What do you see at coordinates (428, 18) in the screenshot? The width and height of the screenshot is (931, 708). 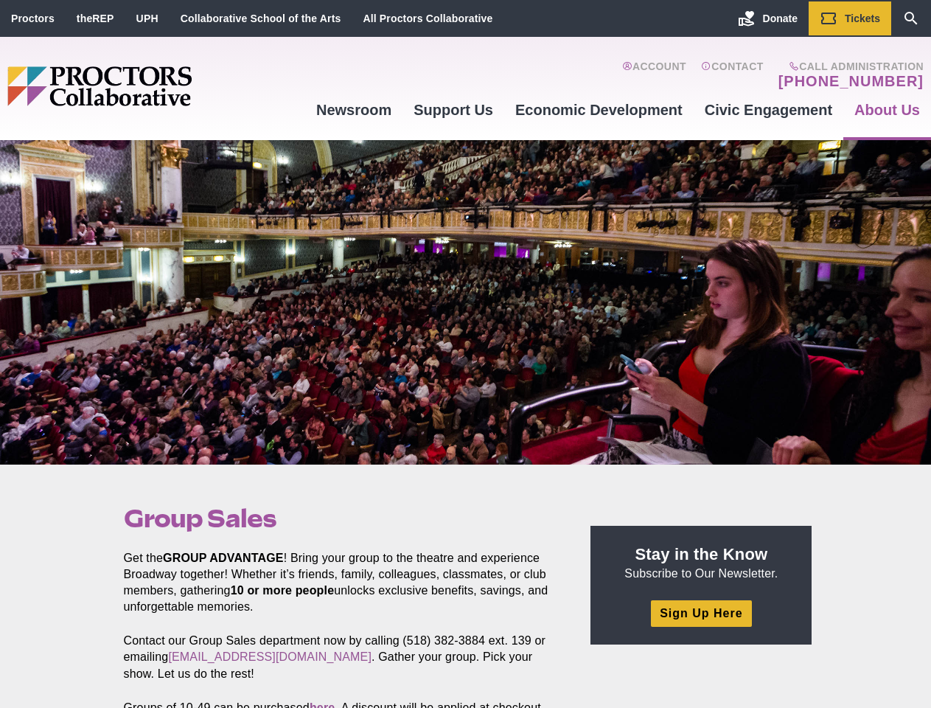 I see `a: All Proctors Collaborative` at bounding box center [428, 18].